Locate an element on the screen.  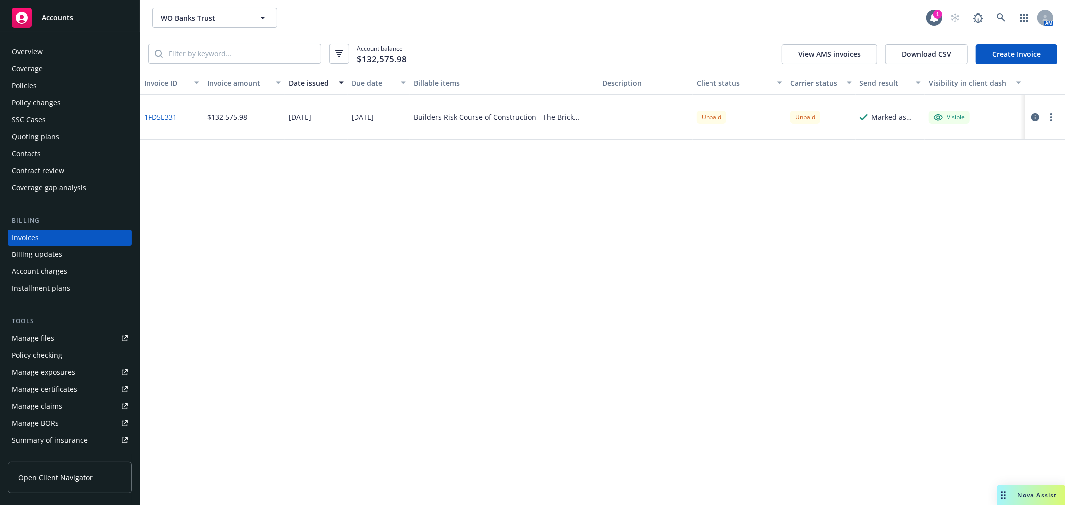
a: Start snowing is located at coordinates (955, 18).